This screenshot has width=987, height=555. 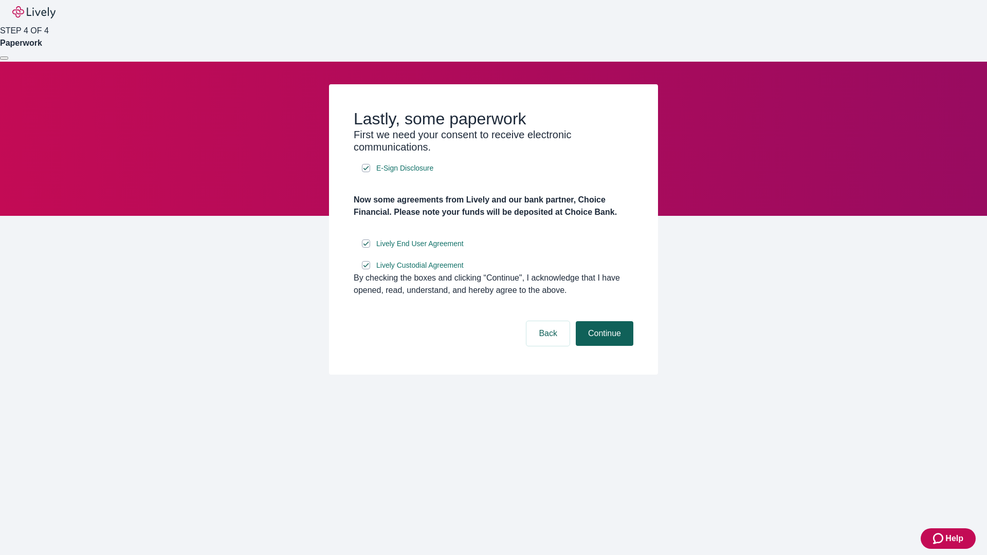 What do you see at coordinates (420, 244) in the screenshot?
I see `span: Lively End User Agreement` at bounding box center [420, 244].